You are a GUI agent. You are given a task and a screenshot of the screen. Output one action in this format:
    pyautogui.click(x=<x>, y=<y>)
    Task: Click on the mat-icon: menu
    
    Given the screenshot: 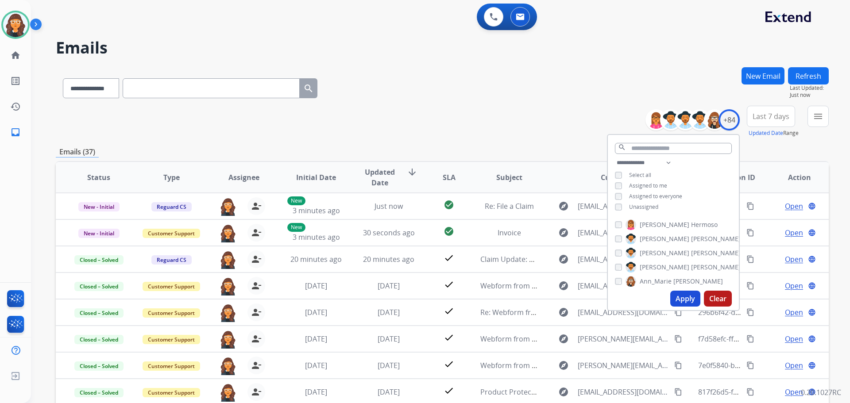 What is the action you would take?
    pyautogui.click(x=818, y=116)
    